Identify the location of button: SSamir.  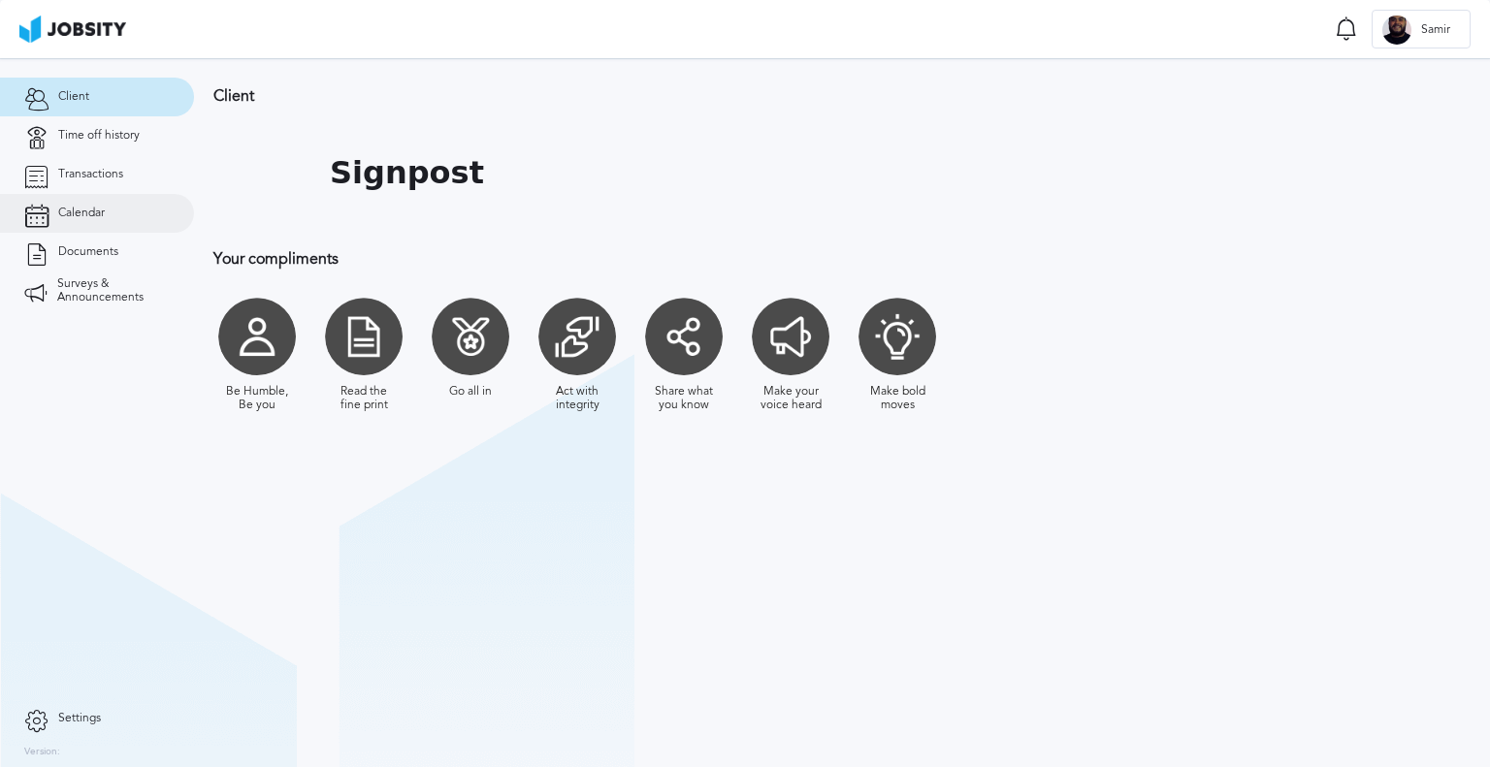
(1421, 29).